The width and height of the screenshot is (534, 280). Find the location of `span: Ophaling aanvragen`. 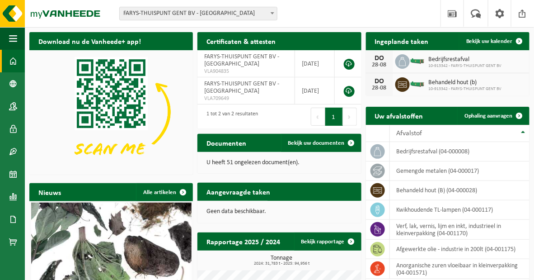

span: Ophaling aanvragen is located at coordinates (489, 116).